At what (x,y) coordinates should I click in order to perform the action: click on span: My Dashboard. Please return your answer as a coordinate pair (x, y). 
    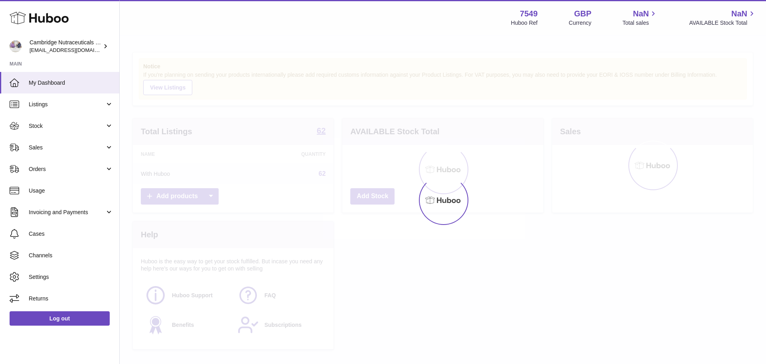
    Looking at the image, I should click on (71, 83).